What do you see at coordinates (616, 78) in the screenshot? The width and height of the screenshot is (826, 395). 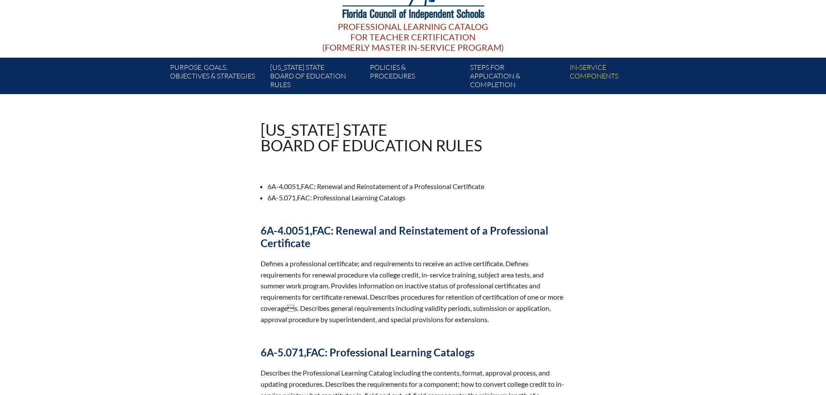 I see `a: In-servicecomponents` at bounding box center [616, 78].